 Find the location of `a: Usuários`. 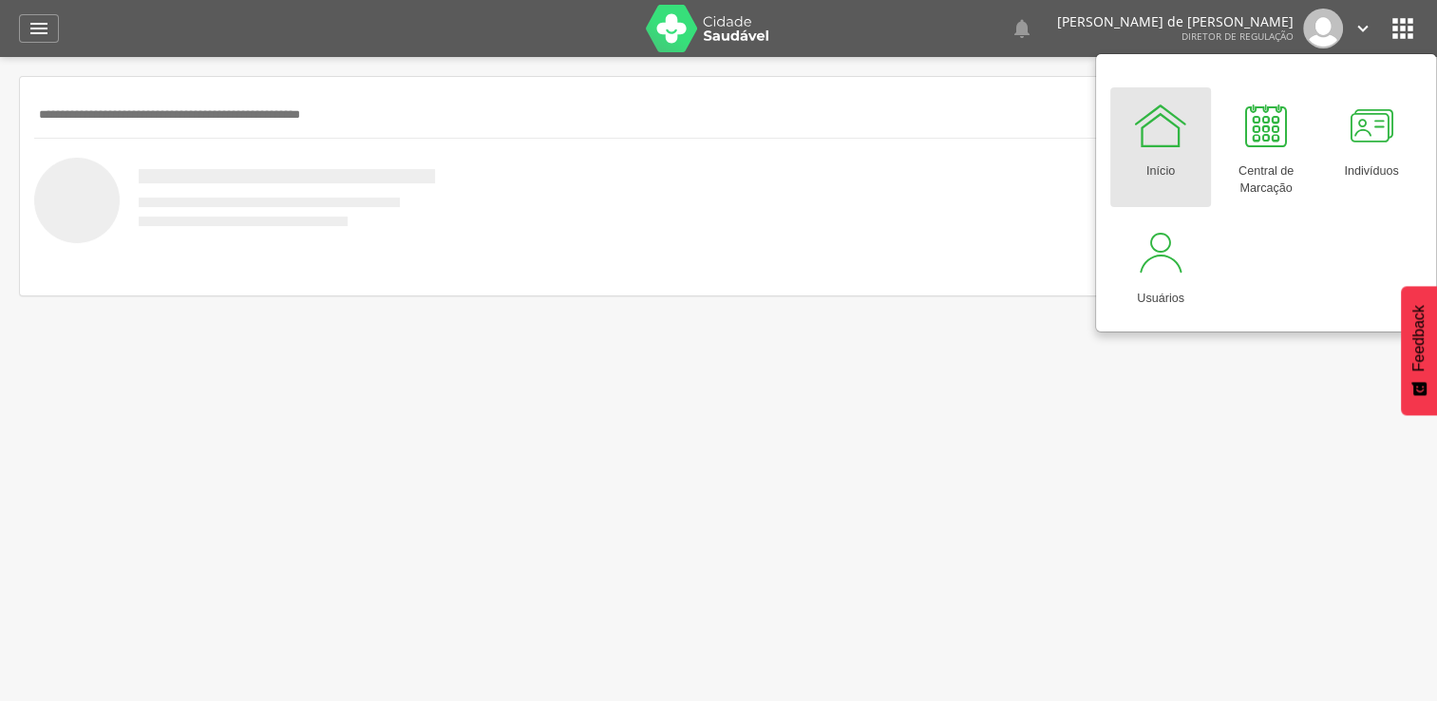

a: Usuários is located at coordinates (1160, 266).